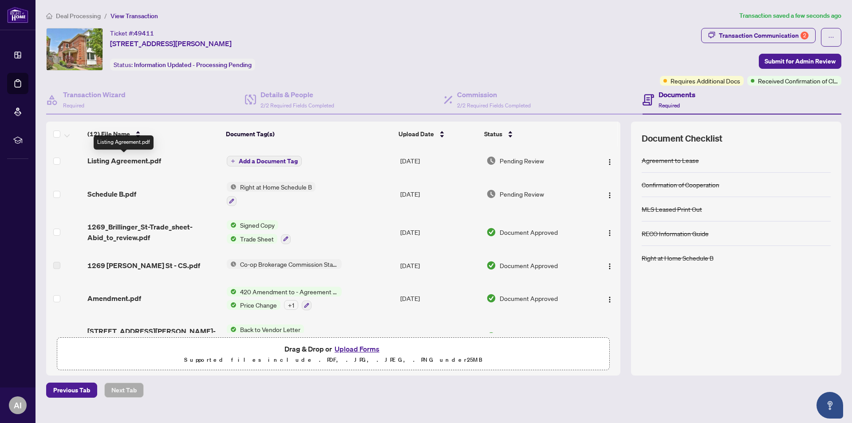 This screenshot has width=852, height=423. Describe the element at coordinates (682, 138) in the screenshot. I see `span: Document Checklist` at that location.